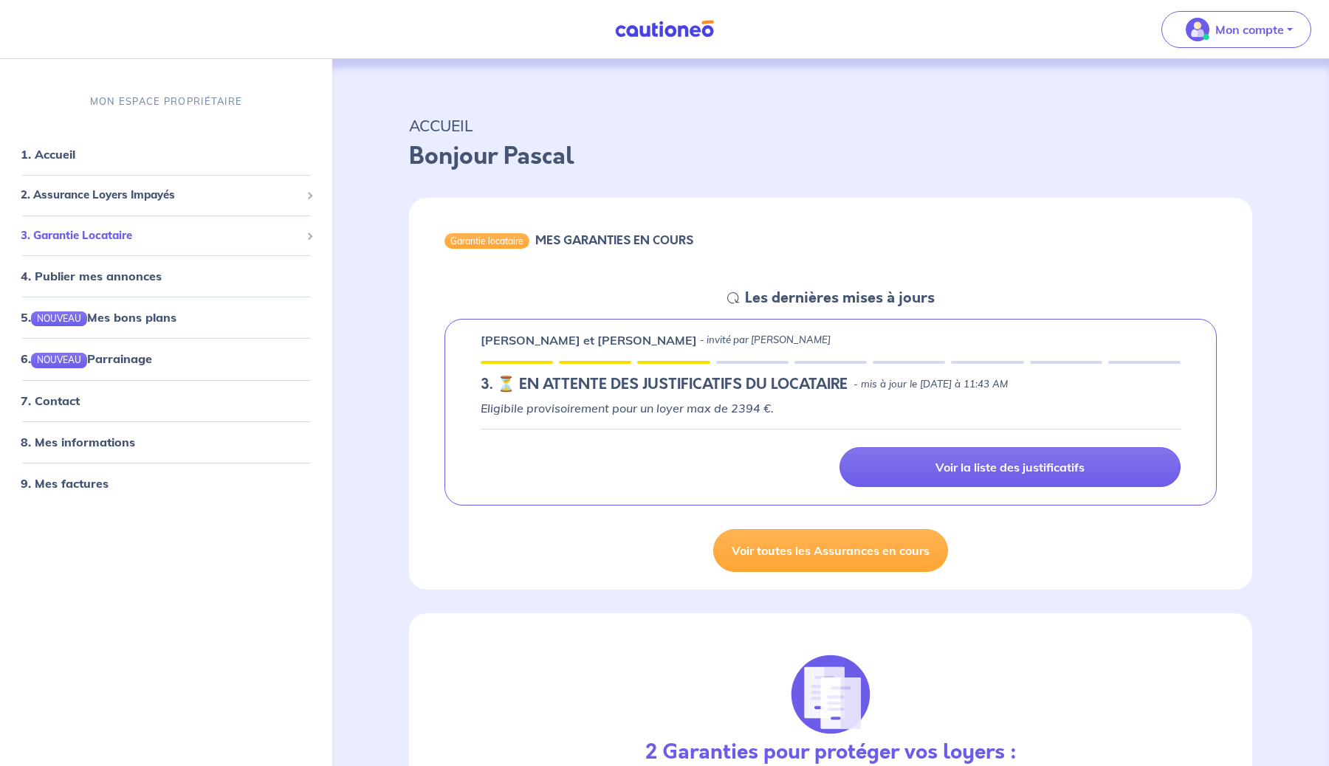 The height and width of the screenshot is (766, 1329). What do you see at coordinates (830, 385) in the screenshot?
I see `div: state: RENTER-DOCUMENTS-IN-PROGRESS, Context: IN-LANDLORD,IN-LANDLORD-NO-CERTIFICATE` at bounding box center [830, 385].